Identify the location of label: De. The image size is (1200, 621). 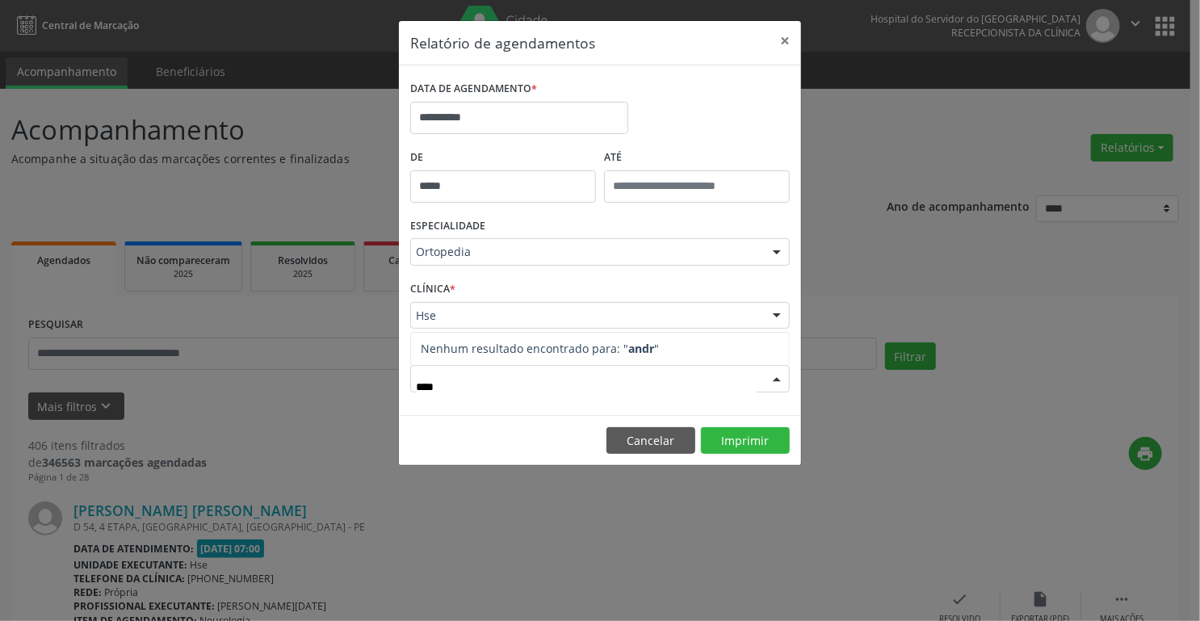
(503, 157).